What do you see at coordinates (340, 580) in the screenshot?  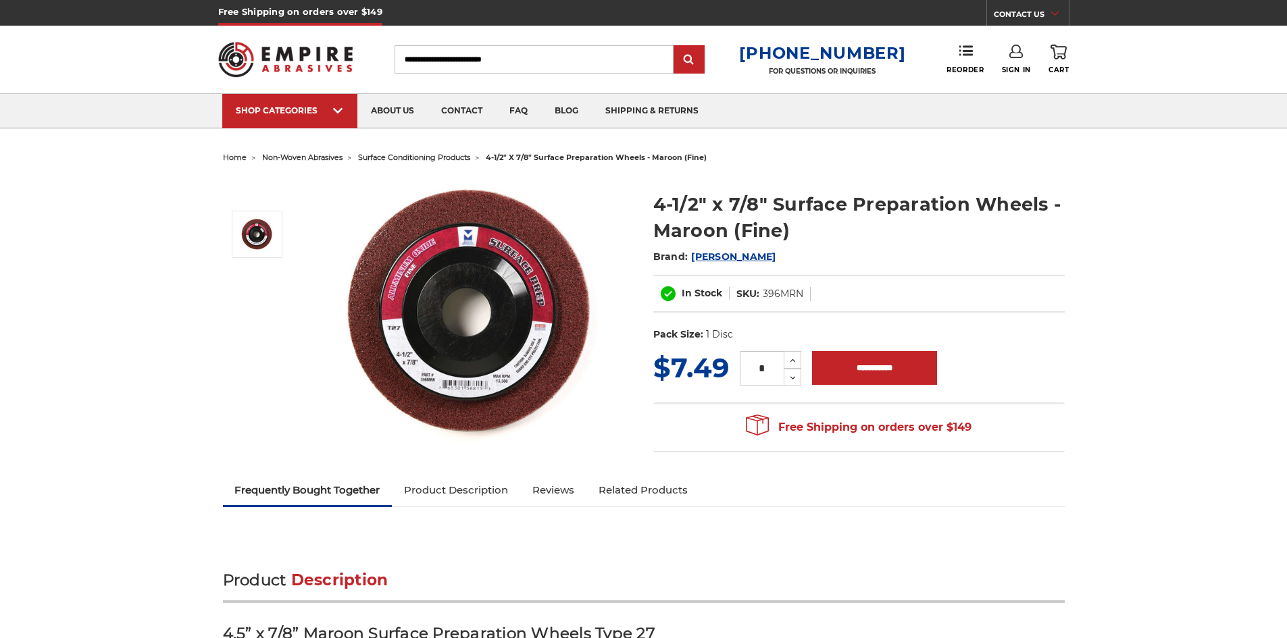 I see `span: Description` at bounding box center [340, 580].